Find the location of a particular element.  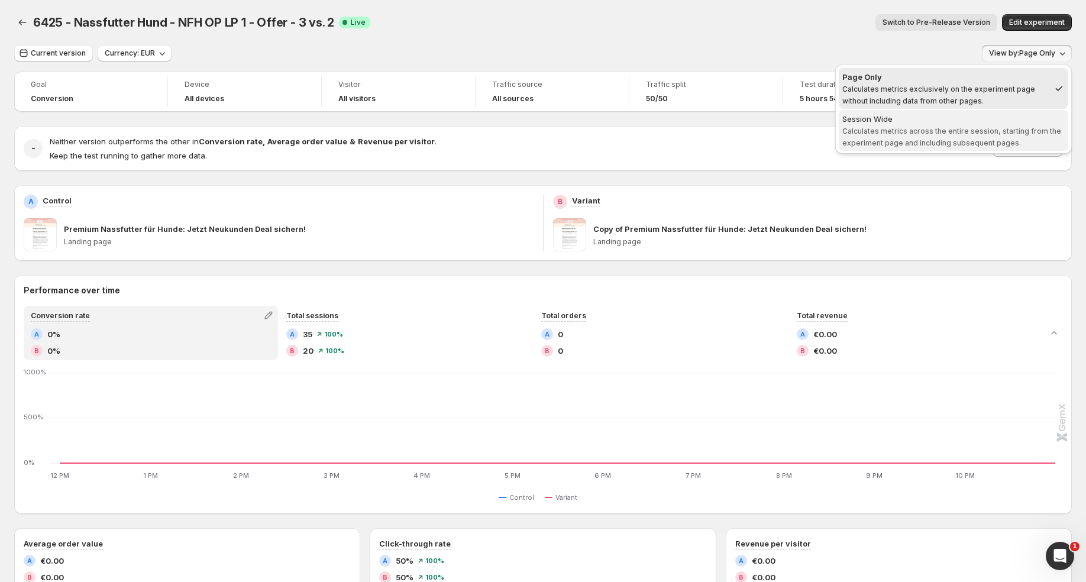

text: 4 PM is located at coordinates (422, 475).